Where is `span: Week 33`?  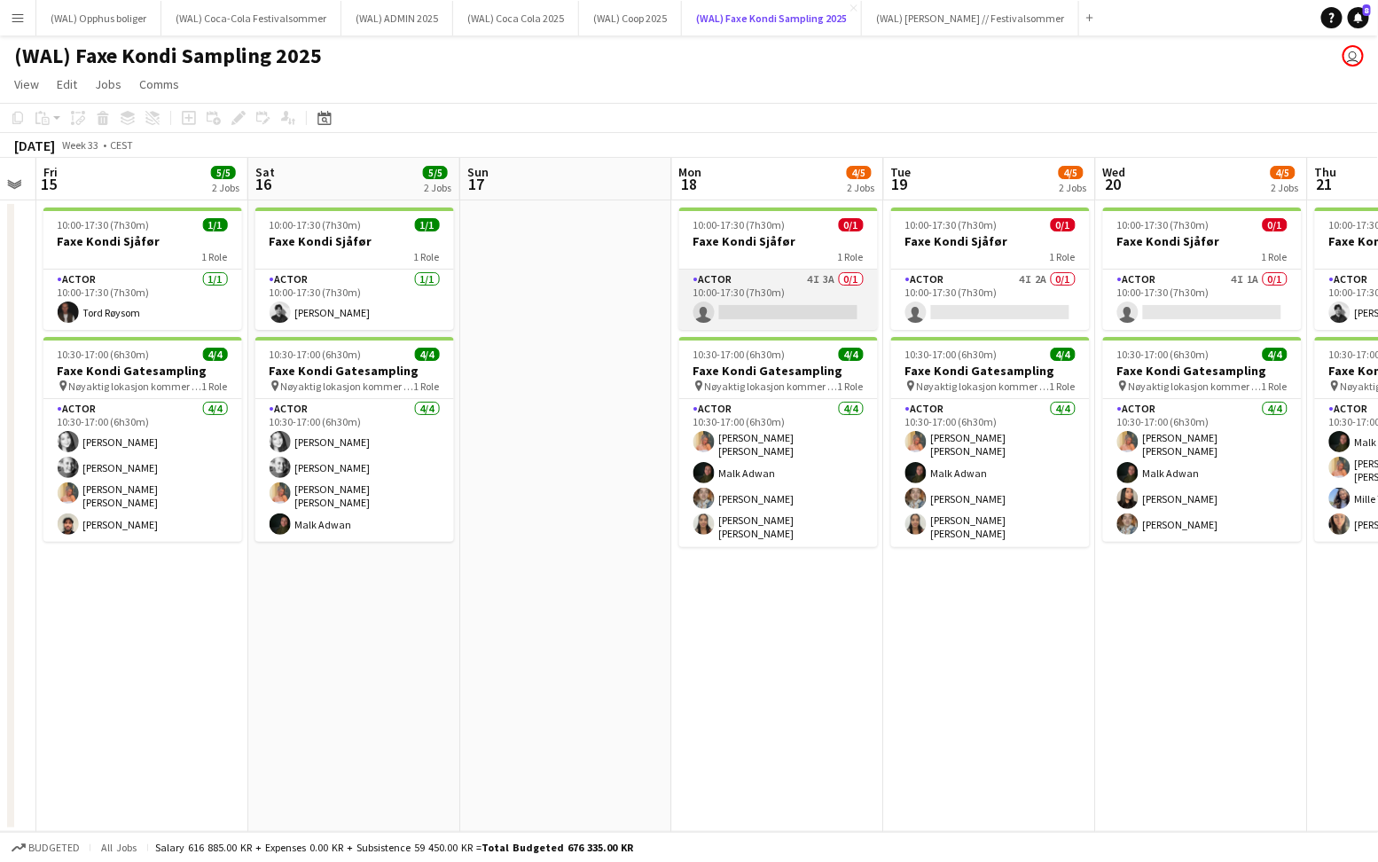 span: Week 33 is located at coordinates (81, 145).